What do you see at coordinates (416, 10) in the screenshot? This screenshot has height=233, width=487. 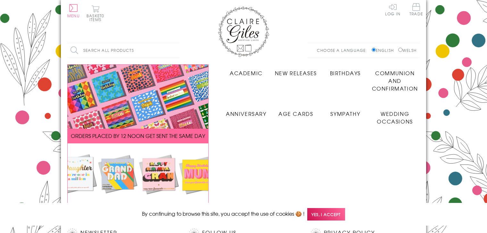 I see `a: Trade` at bounding box center [416, 10].